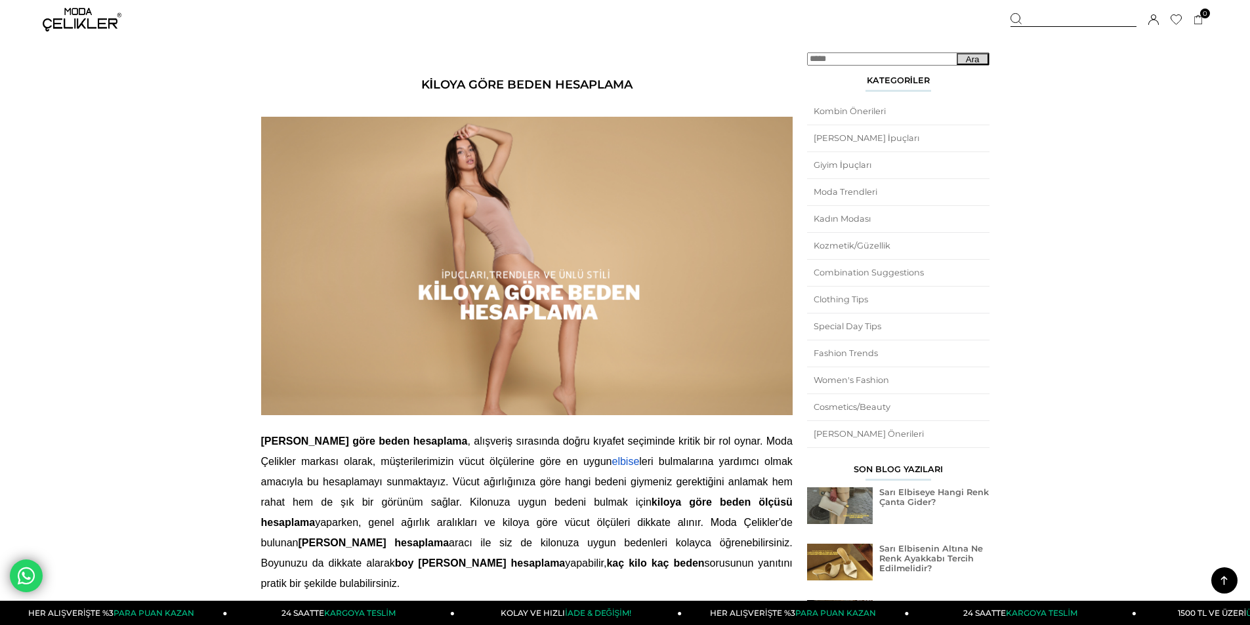 The image size is (1250, 625). What do you see at coordinates (898, 327) in the screenshot?
I see `a: Special Day Tips` at bounding box center [898, 327].